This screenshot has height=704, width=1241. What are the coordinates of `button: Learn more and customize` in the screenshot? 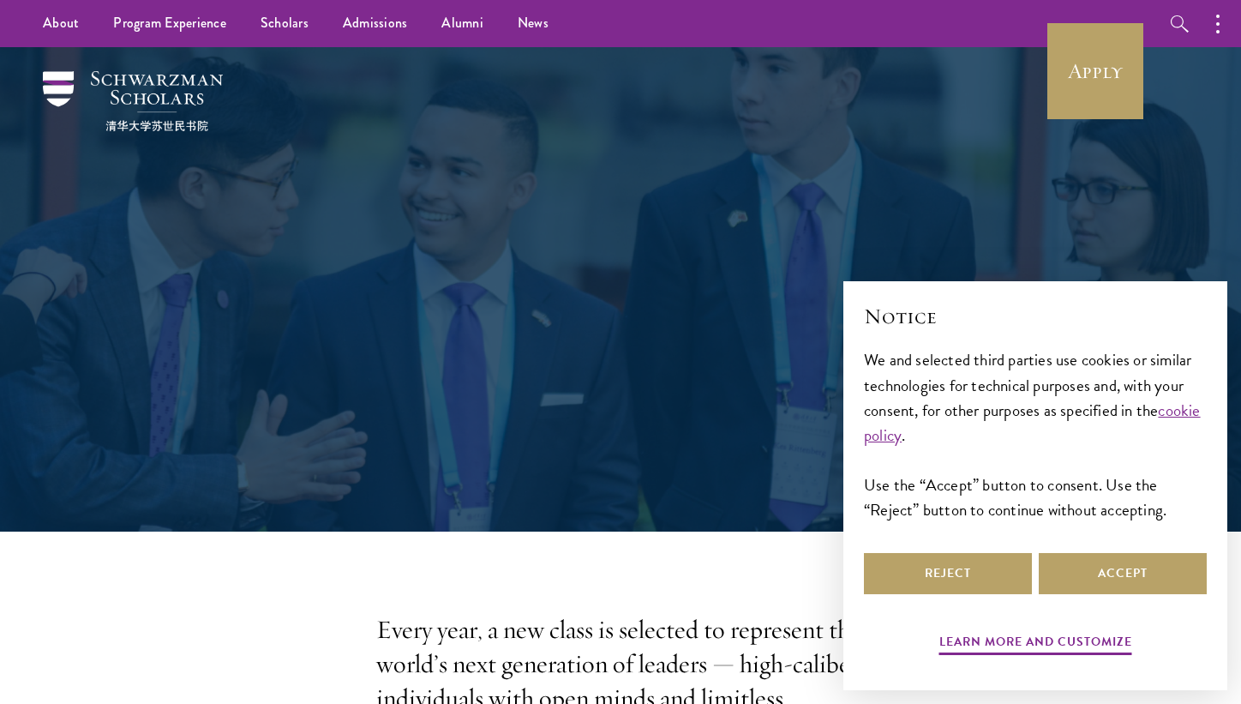 It's located at (1035, 644).